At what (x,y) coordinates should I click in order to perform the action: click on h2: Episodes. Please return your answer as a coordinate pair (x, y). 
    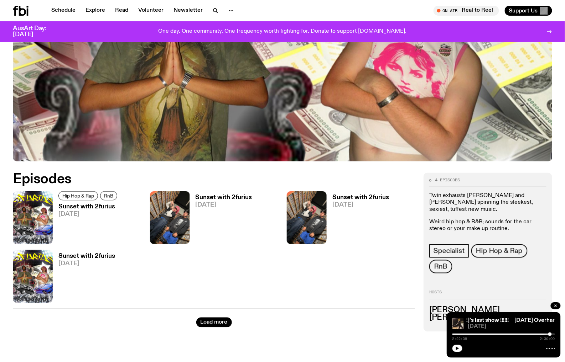
    Looking at the image, I should click on (191, 179).